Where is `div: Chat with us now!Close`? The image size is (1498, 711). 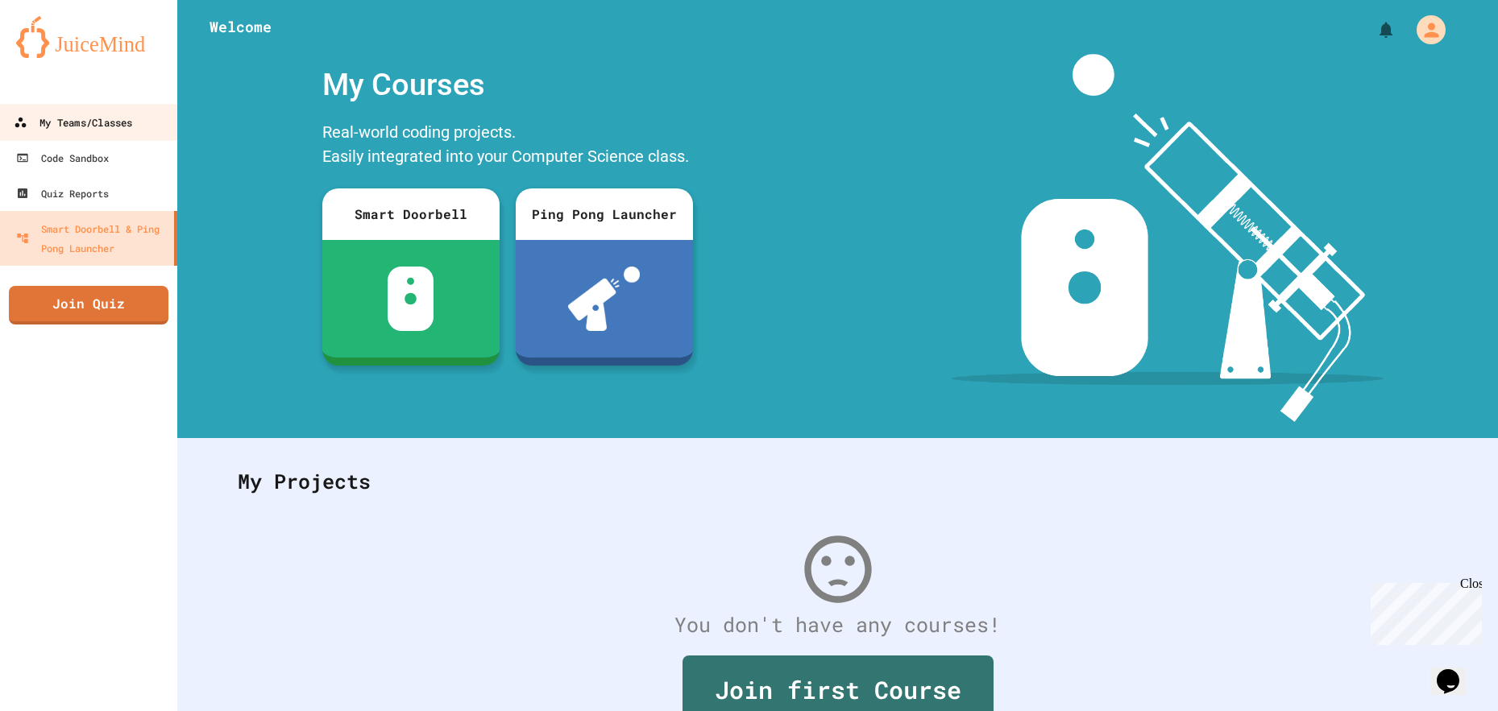
div: Chat with us now!Close is located at coordinates (59, 54).